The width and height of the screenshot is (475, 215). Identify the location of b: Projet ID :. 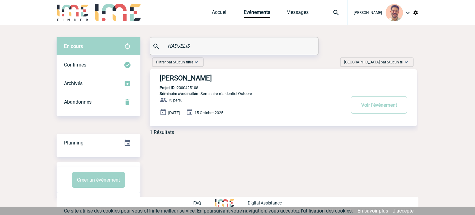
(168, 88).